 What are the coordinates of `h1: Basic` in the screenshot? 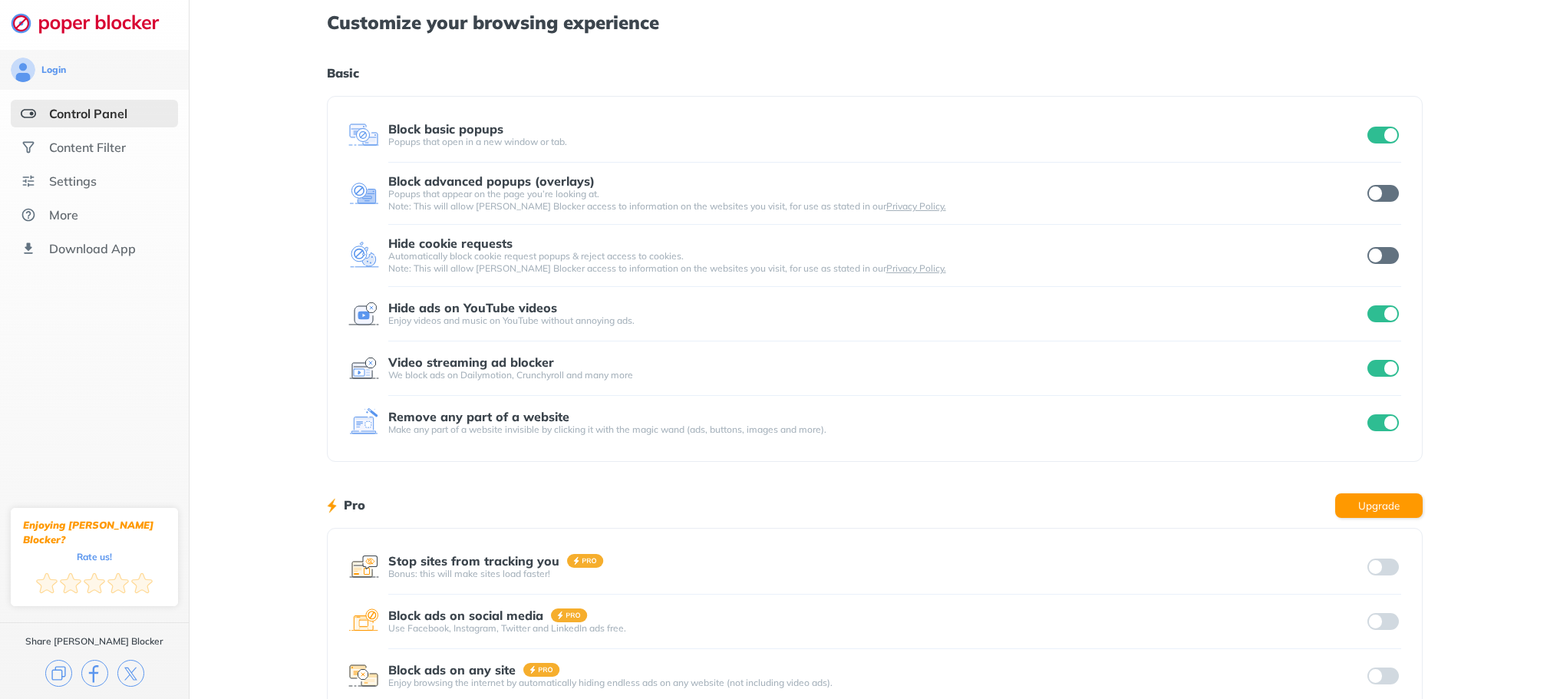 It's located at (875, 73).